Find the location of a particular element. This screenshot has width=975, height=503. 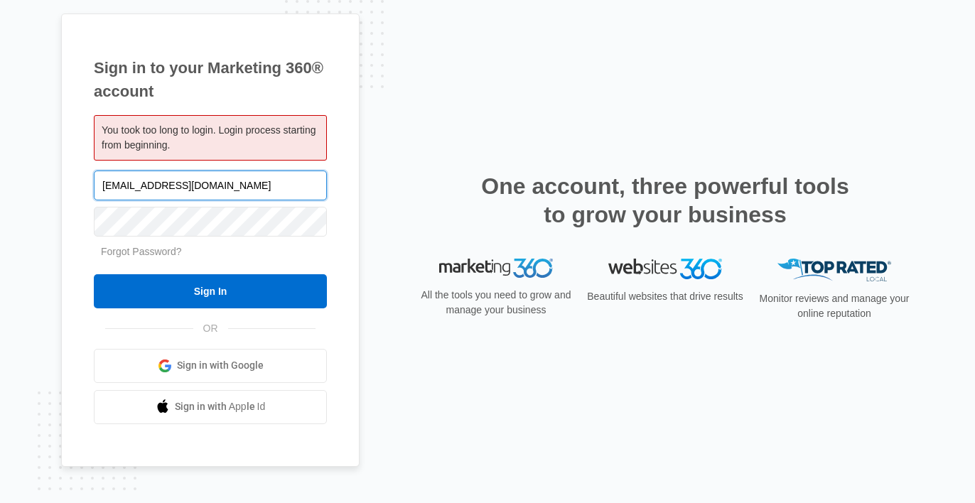

h2: One account, three powerful tools to grow your business is located at coordinates (665, 200).